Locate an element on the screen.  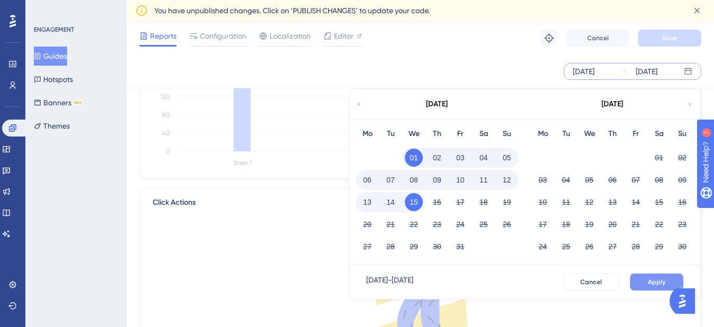
span: Editor is located at coordinates (343, 36).